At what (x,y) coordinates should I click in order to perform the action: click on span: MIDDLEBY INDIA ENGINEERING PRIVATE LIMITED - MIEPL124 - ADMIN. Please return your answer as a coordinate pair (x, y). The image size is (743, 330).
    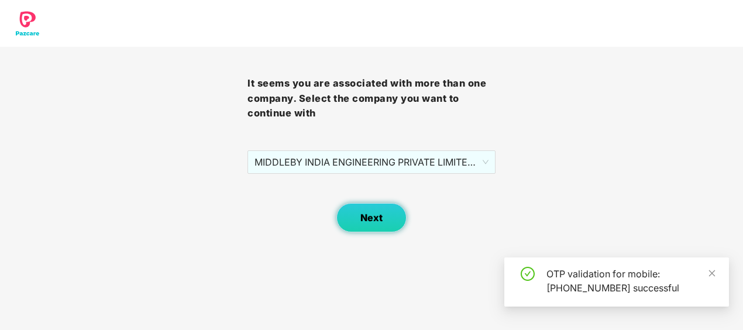
    Looking at the image, I should click on (371, 162).